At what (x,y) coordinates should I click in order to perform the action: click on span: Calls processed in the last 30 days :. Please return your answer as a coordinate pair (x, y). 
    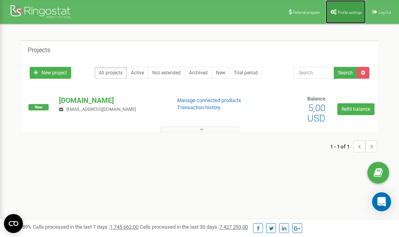
    Looking at the image, I should click on (194, 227).